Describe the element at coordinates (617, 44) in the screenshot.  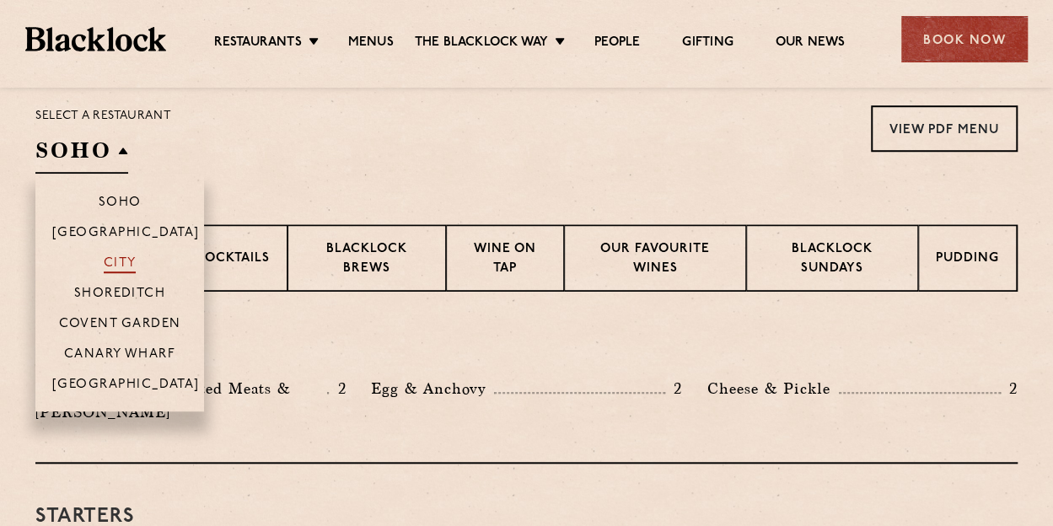
I see `a: People` at that location.